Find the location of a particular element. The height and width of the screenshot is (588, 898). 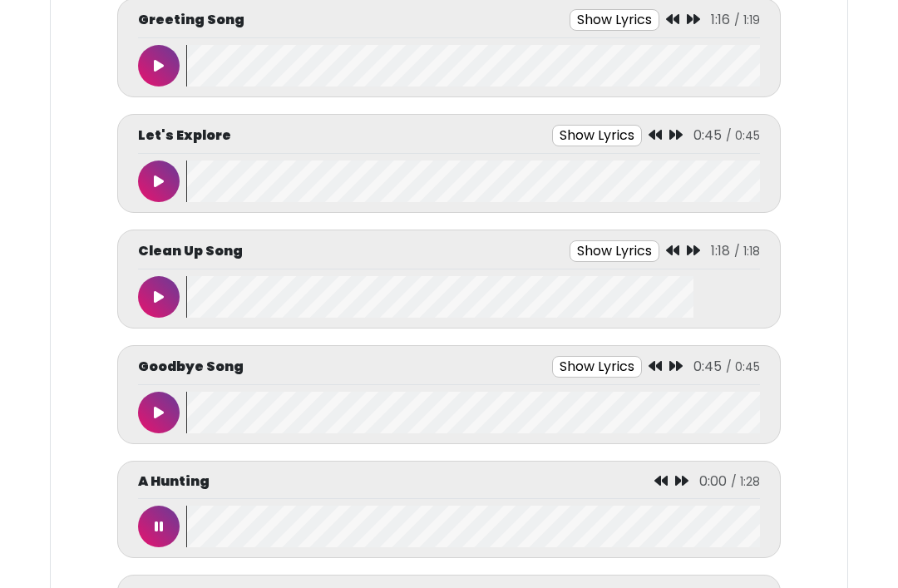

p: Greeting Song is located at coordinates (191, 20).